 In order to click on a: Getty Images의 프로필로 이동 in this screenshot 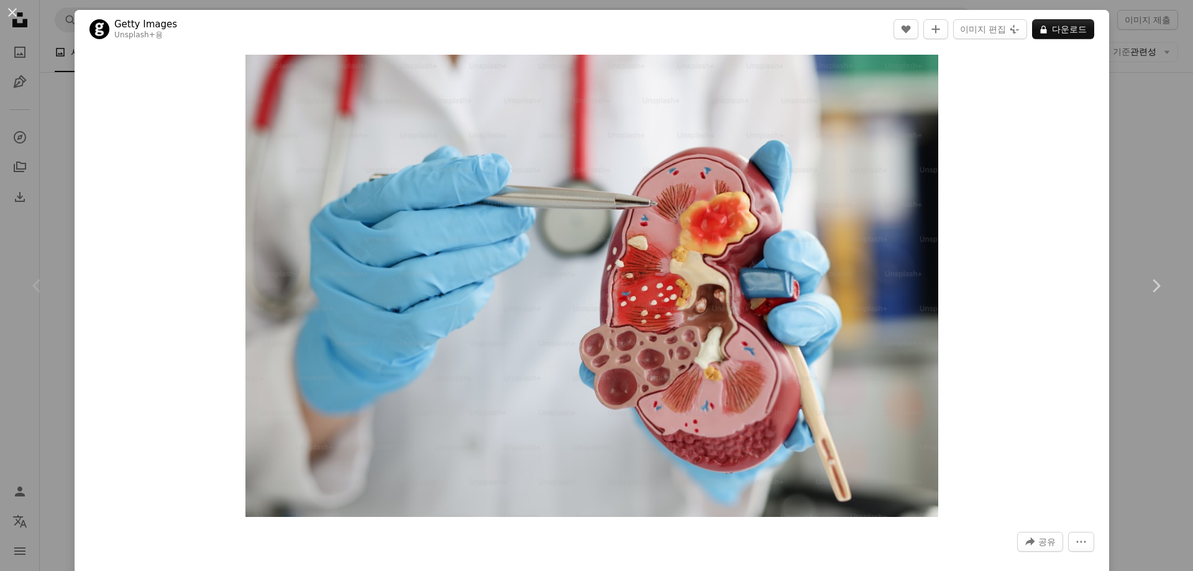, I will do `click(99, 29)`.